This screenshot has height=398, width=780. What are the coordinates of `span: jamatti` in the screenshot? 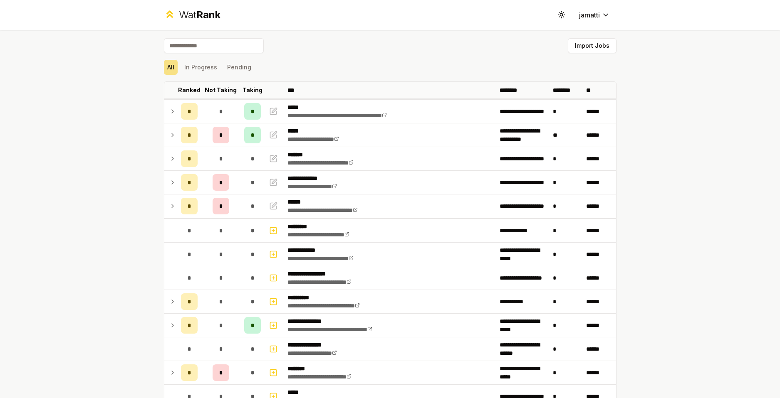 It's located at (589, 15).